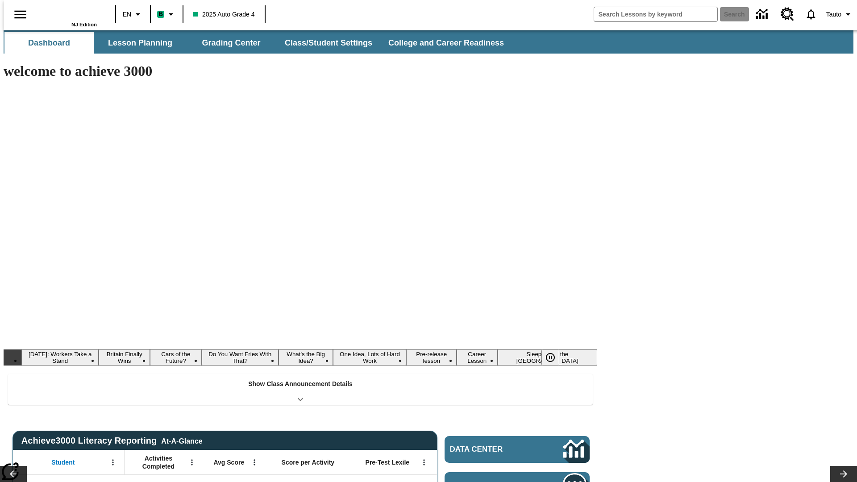 The width and height of the screenshot is (857, 482). Describe the element at coordinates (240, 358) in the screenshot. I see `button: Slide 4 Do You Want Fries With That?` at that location.